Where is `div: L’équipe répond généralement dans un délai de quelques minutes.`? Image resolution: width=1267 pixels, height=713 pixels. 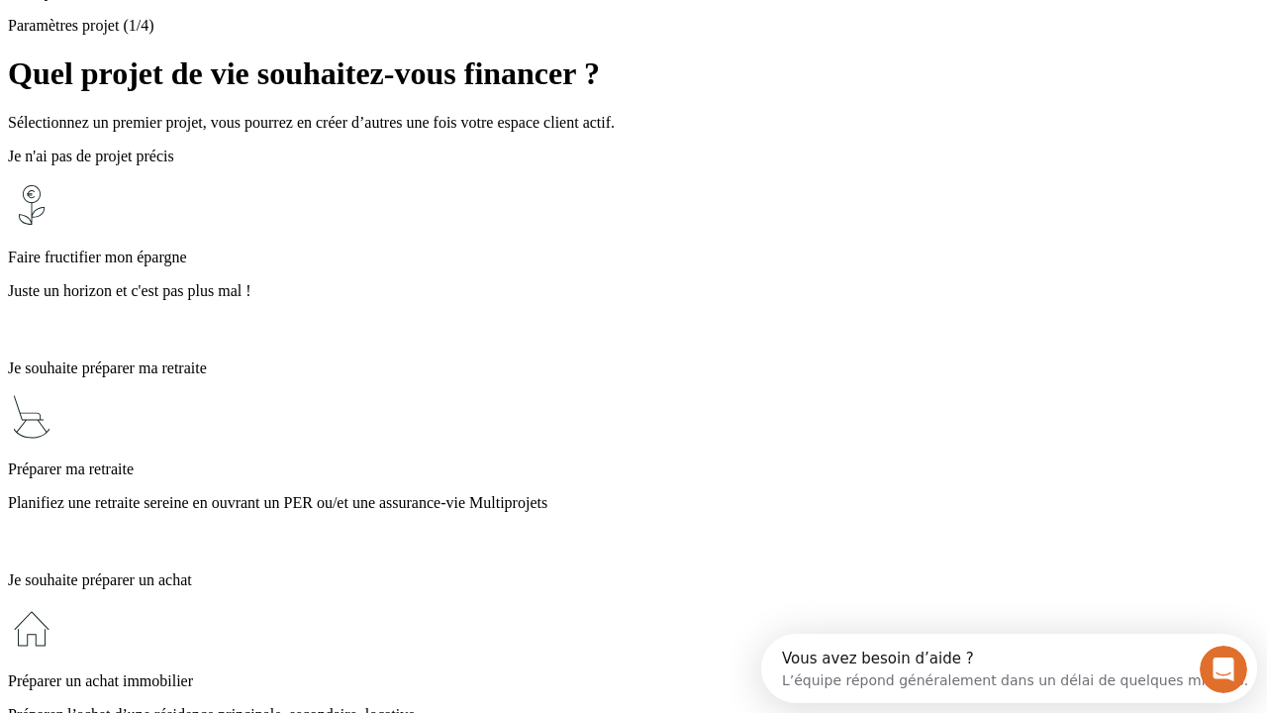
div: L’équipe répond généralement dans un délai de quelques minutes. is located at coordinates (253, 43).